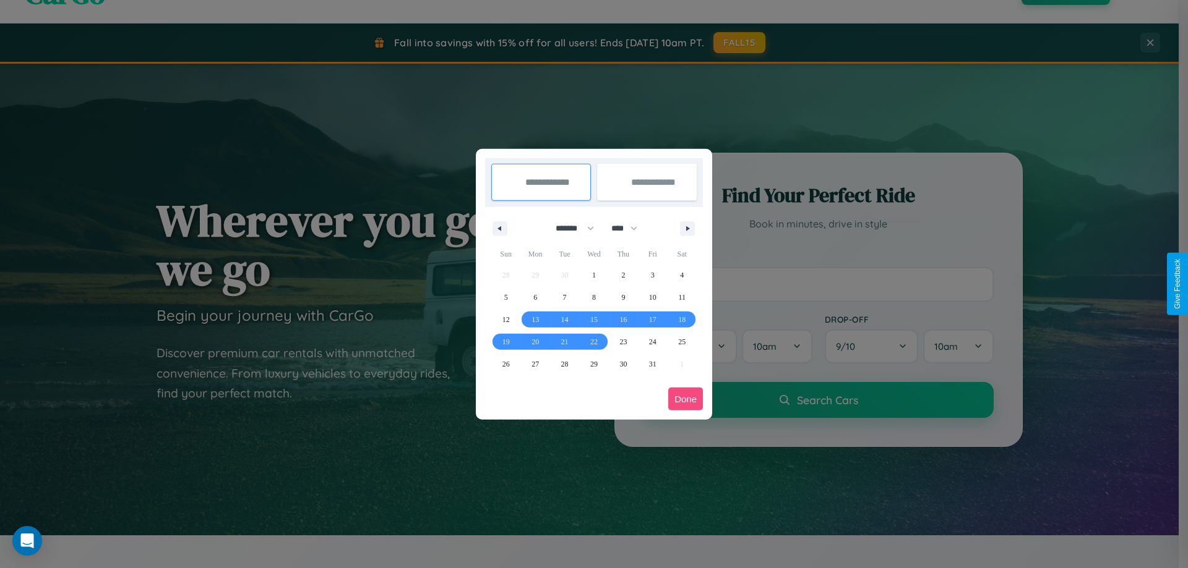  Describe the element at coordinates (565, 342) in the screenshot. I see `span: 21` at that location.